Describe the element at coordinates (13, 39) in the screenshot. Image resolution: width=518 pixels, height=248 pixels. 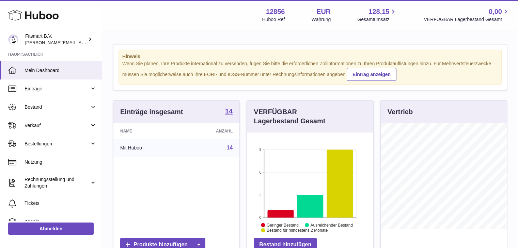
I see `img: jonathan@leaderoo.com` at that location.